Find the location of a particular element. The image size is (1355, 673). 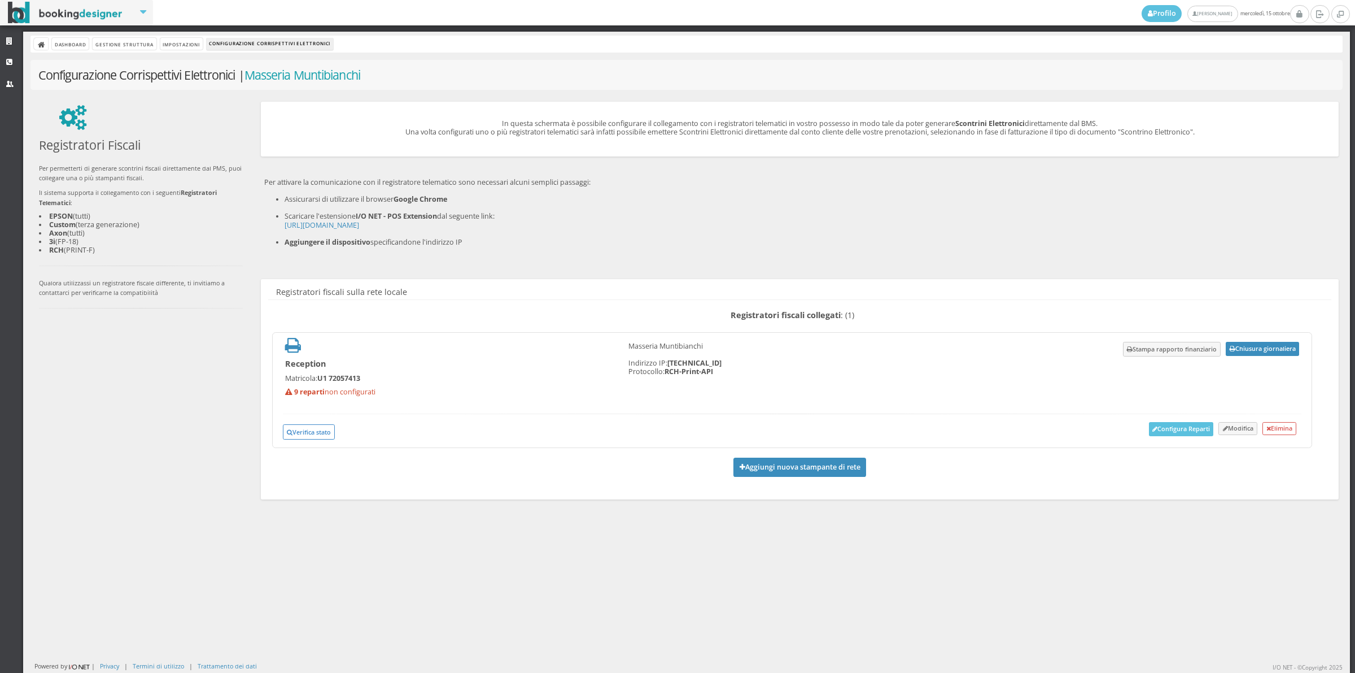

a: Termini di utilizzo is located at coordinates (158, 665).